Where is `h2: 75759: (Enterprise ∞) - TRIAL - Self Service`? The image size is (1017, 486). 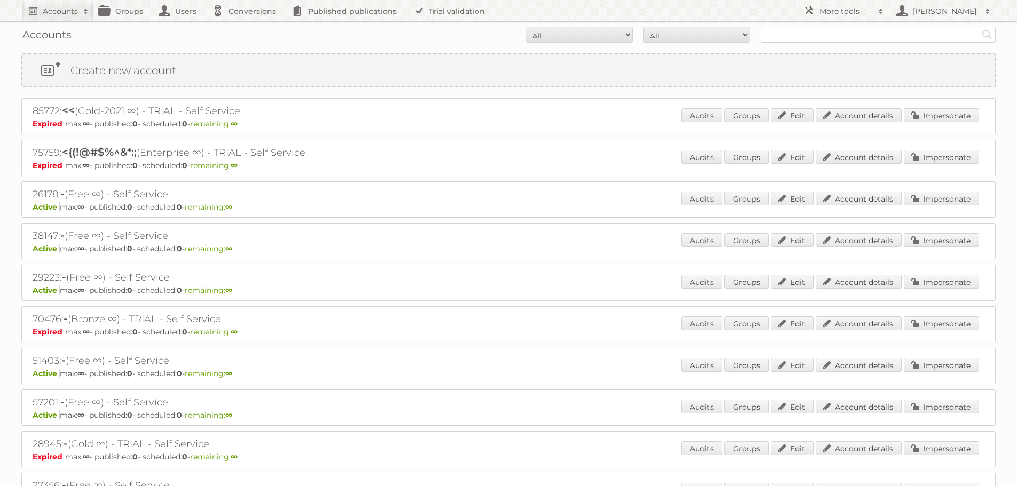
h2: 75759: (Enterprise ∞) - TRIAL - Self Service is located at coordinates (219, 153).